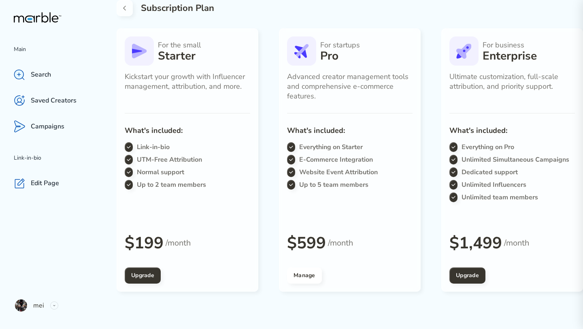  What do you see at coordinates (45, 183) in the screenshot?
I see `p: Edit Page` at bounding box center [45, 183].